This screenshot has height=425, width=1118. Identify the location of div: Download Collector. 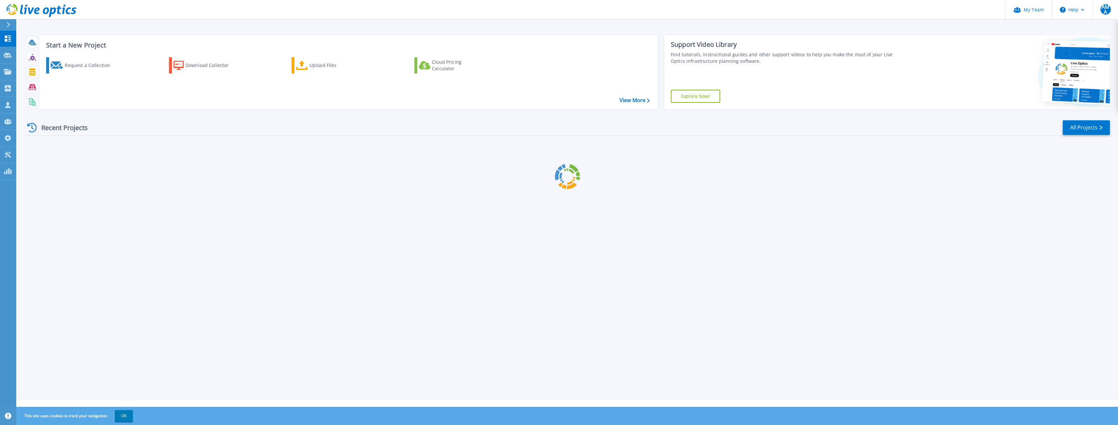
(212, 65).